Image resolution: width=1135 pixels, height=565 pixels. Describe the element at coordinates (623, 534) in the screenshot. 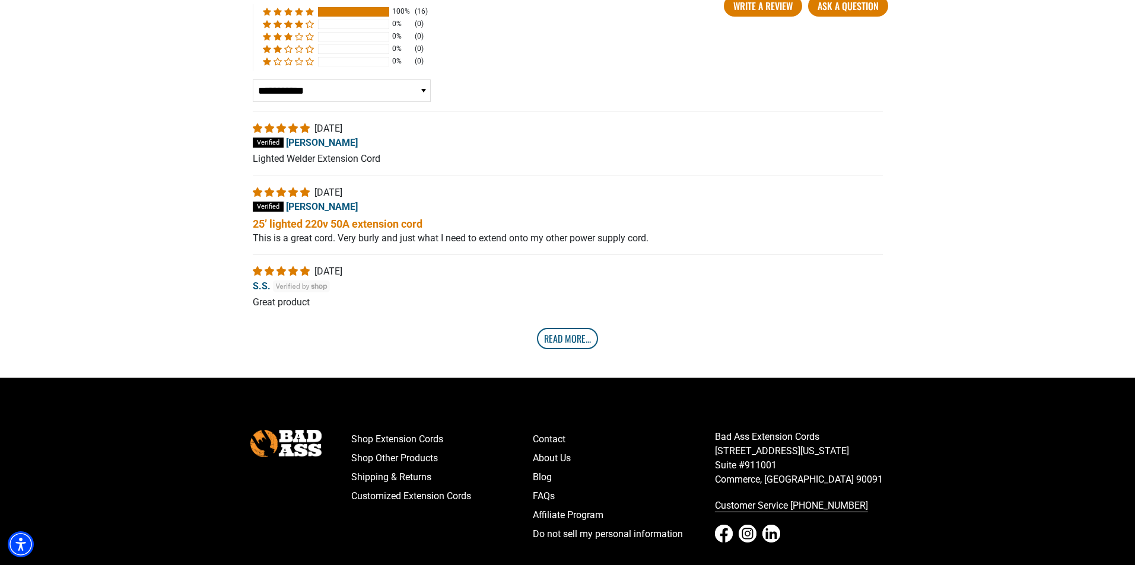

I see `a: Do not sell my personal information` at that location.